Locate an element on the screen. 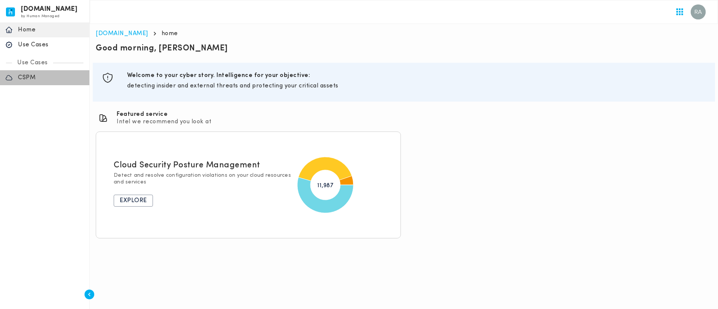 This screenshot has height=309, width=718. p: home is located at coordinates (170, 34).